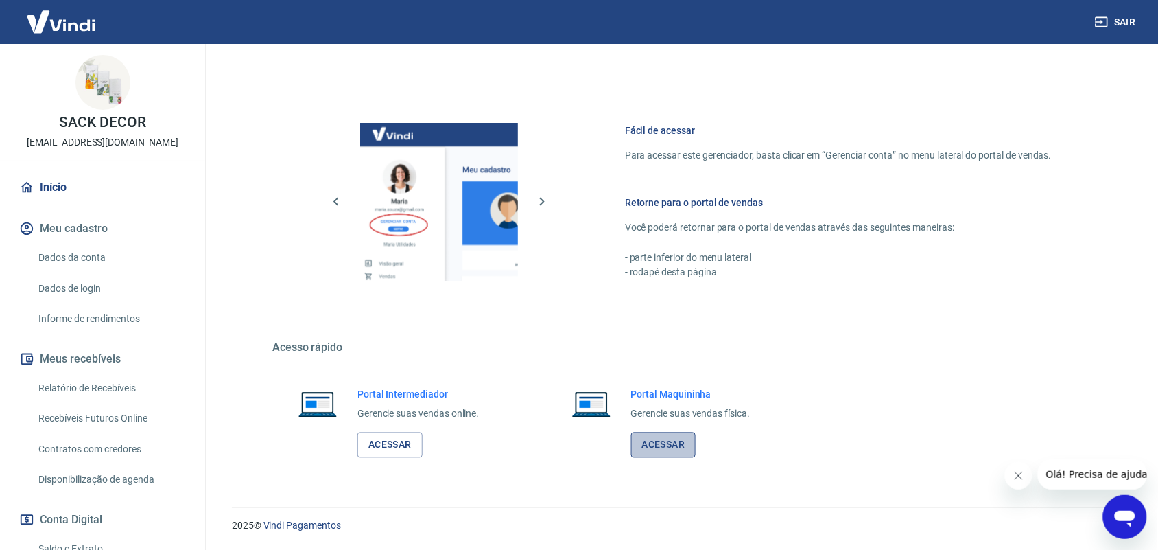 The width and height of the screenshot is (1158, 550). I want to click on a: Informe de rendimentos, so click(110, 318).